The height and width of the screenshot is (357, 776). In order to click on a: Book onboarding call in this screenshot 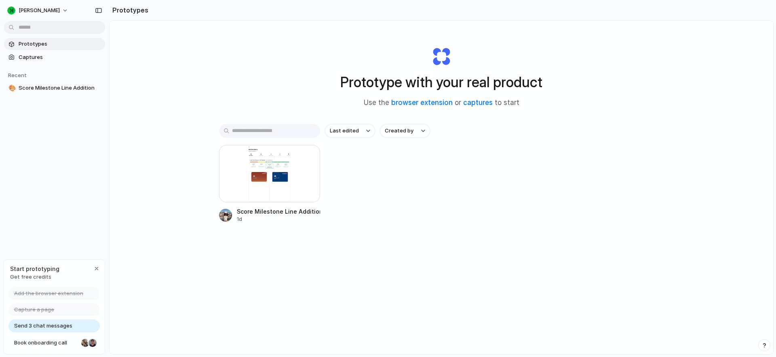, I will do `click(54, 343)`.